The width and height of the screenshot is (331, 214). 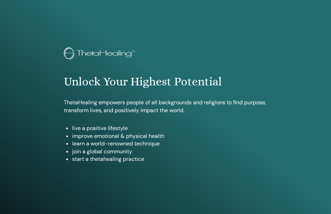 What do you see at coordinates (165, 106) in the screenshot?
I see `p: ThetaHealing empowers people of all backgrounds and religions to find purpose, transform lives, a...` at bounding box center [165, 106].